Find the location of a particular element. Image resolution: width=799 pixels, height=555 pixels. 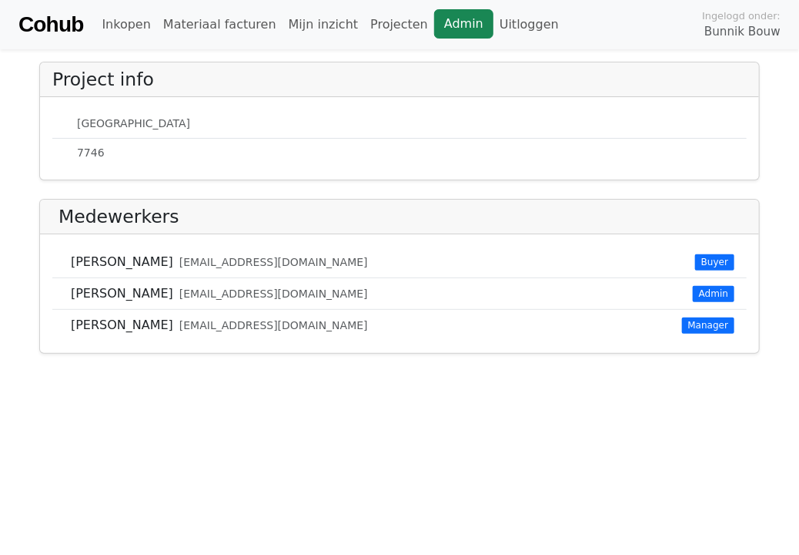

span: Manager is located at coordinates (709, 325).